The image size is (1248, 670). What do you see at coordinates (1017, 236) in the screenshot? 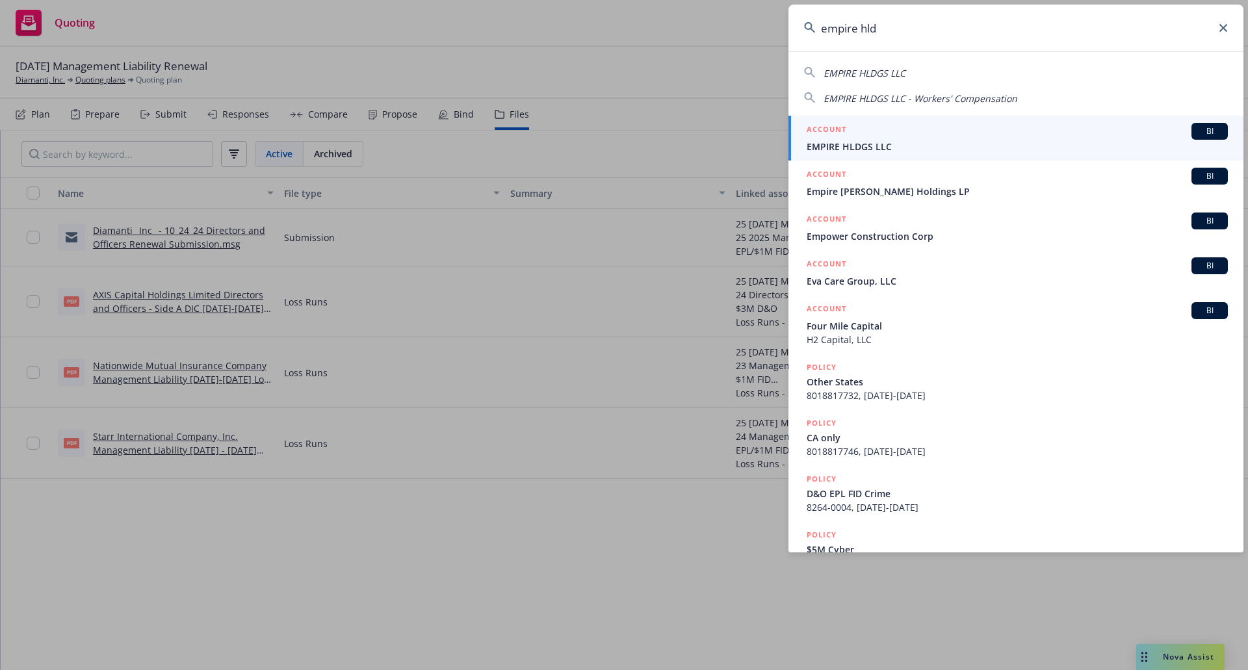
I see `span: Empower Construction Corp` at bounding box center [1017, 236].